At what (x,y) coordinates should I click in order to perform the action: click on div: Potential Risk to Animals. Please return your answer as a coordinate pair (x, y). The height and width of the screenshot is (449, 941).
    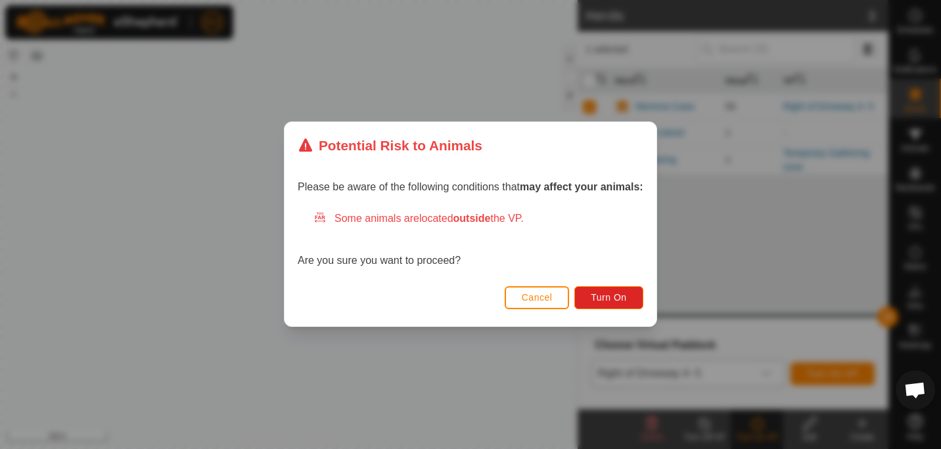
    Looking at the image, I should click on (390, 145).